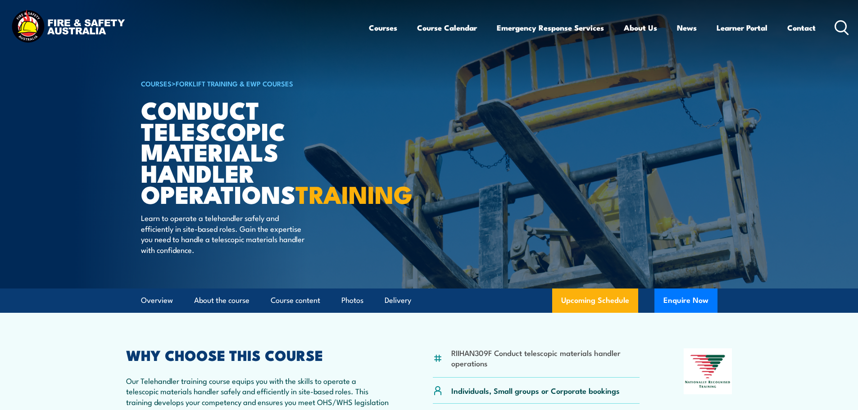  What do you see at coordinates (156, 83) in the screenshot?
I see `a: COURSES` at bounding box center [156, 83].